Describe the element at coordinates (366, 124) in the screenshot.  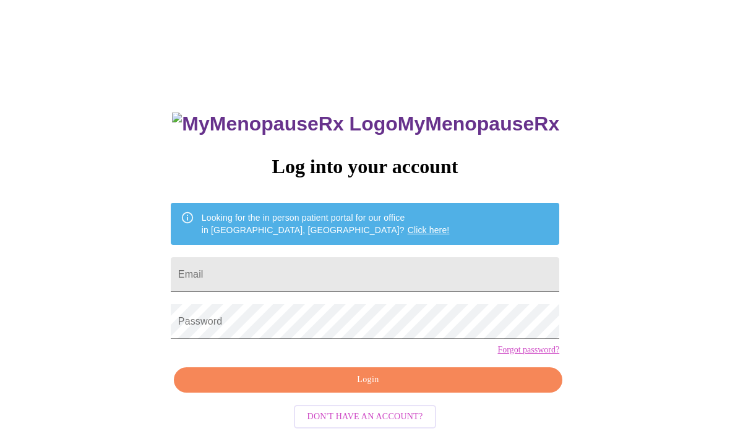
I see `h3: MyMenopauseRx` at that location.